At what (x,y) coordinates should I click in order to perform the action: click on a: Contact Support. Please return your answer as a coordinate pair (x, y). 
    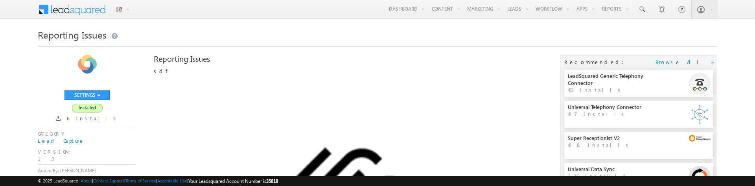
    Looking at the image, I should click on (109, 181).